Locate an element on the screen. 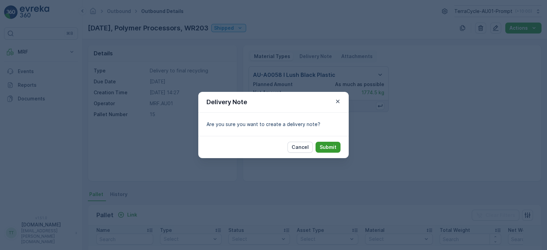 The width and height of the screenshot is (547, 250). p: Are you sure you want to create a delivery note? is located at coordinates (274, 125).